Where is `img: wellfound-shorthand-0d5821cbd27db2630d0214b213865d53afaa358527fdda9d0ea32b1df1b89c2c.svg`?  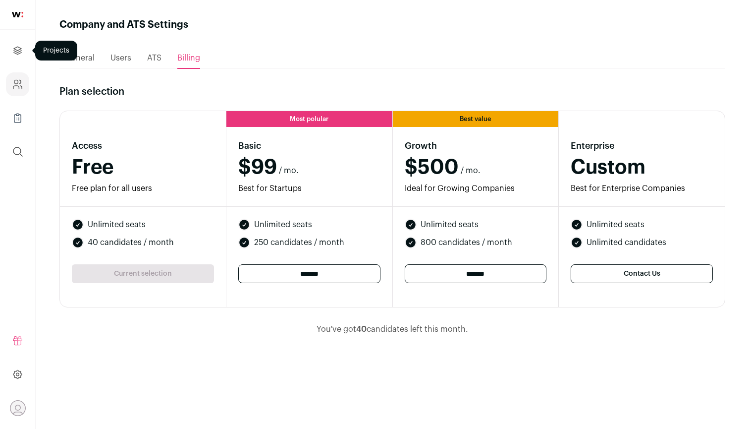 img: wellfound-shorthand-0d5821cbd27db2630d0214b213865d53afaa358527fdda9d0ea32b1df1b89c2c.svg is located at coordinates (17, 14).